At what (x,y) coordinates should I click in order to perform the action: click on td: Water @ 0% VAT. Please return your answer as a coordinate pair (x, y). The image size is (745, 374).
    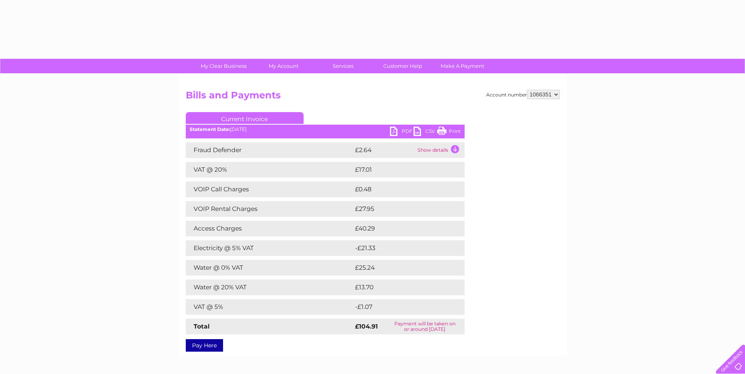
    Looking at the image, I should click on (269, 268).